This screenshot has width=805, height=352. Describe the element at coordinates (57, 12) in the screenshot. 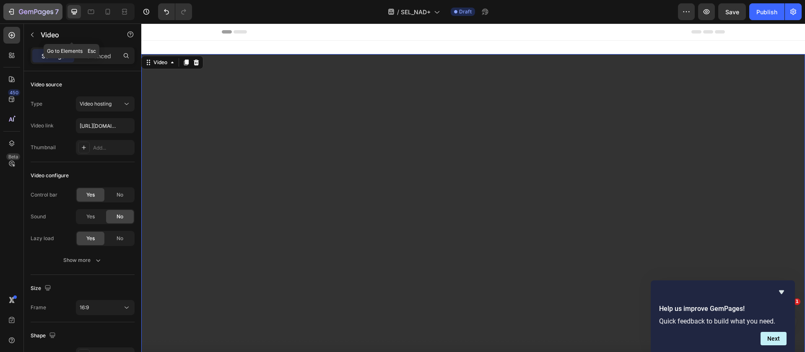

I see `p: 7` at that location.